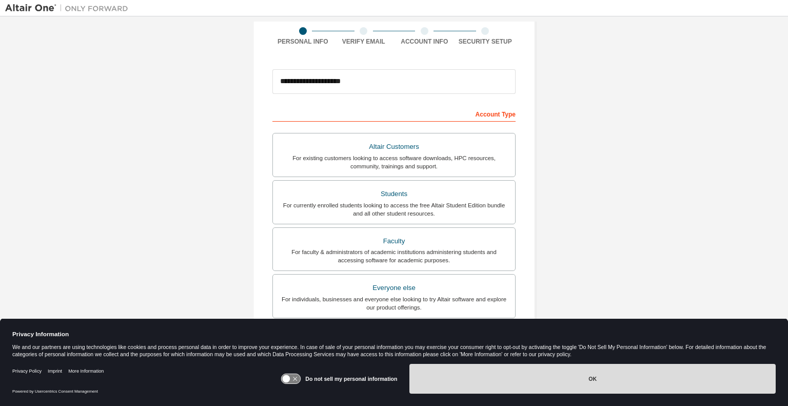 This screenshot has height=406, width=788. I want to click on div: Account Info, so click(424, 42).